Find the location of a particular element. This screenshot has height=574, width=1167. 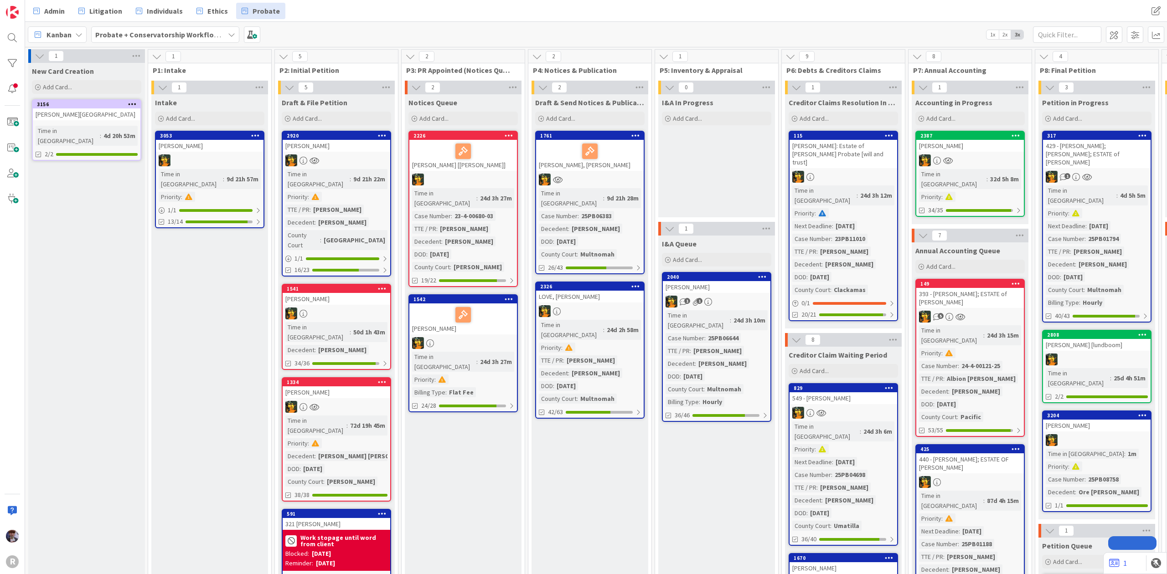

div: 3204 is located at coordinates (1097, 416).